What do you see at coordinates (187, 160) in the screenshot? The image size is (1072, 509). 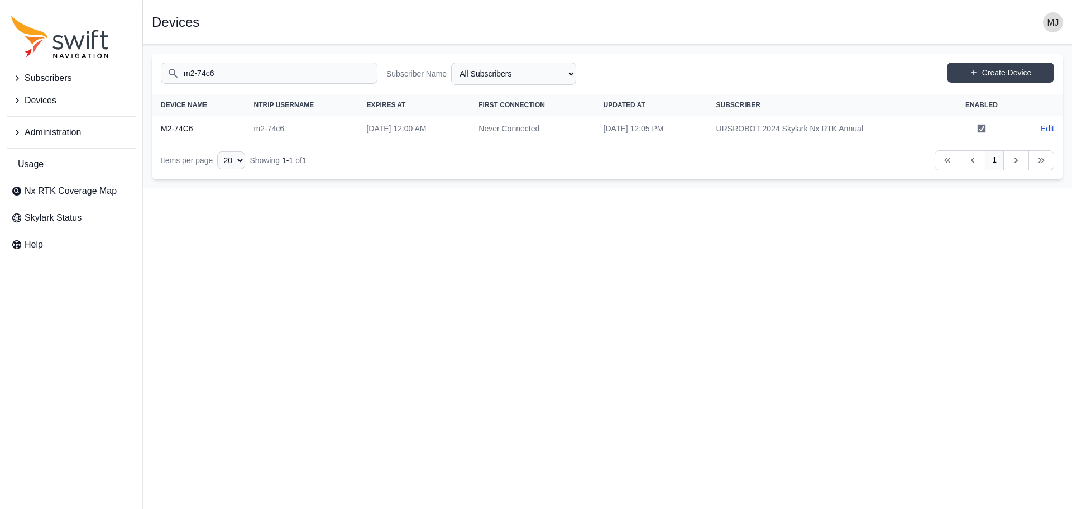 I see `span: Items per page` at bounding box center [187, 160].